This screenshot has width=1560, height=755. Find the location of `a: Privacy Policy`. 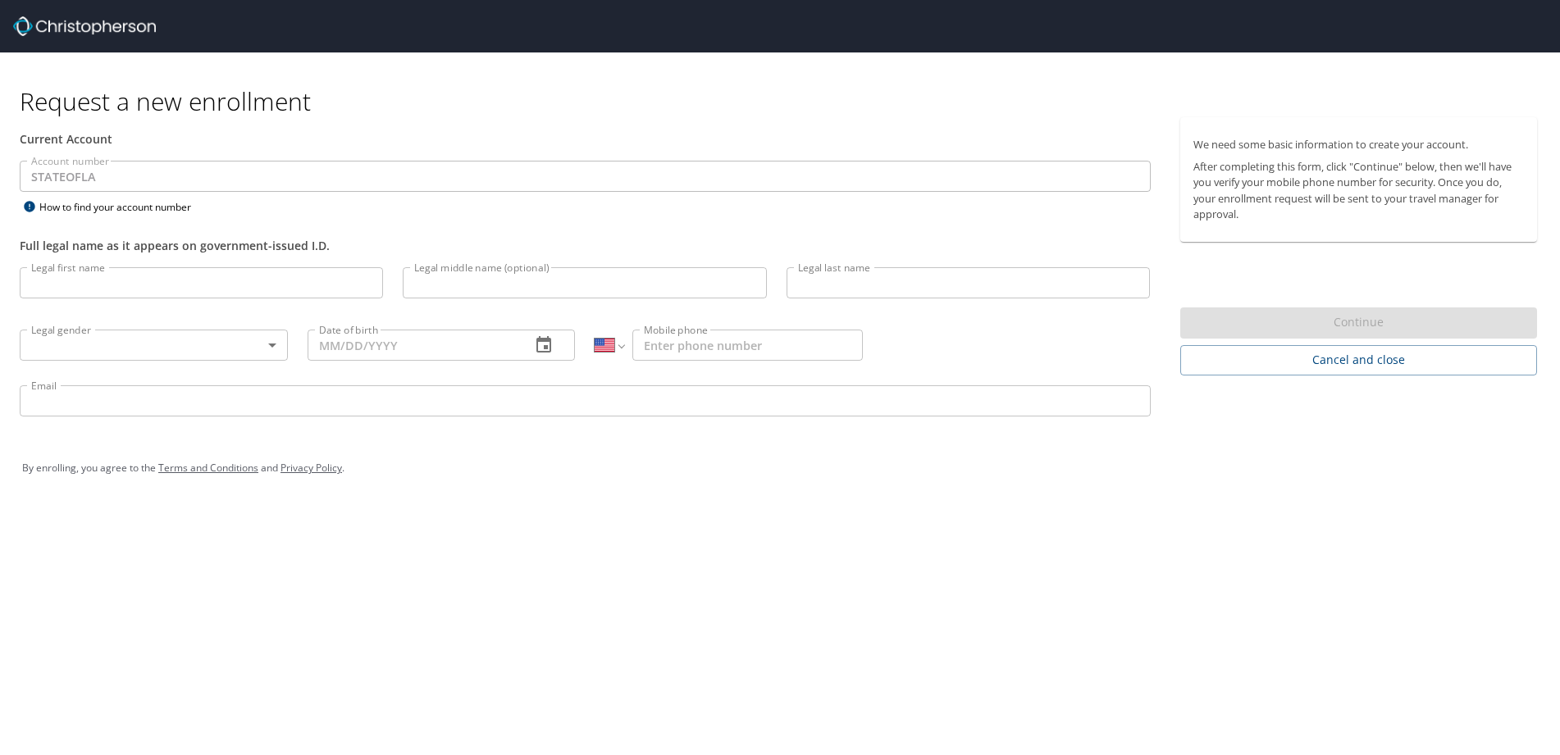

a: Privacy Policy is located at coordinates (311, 467).